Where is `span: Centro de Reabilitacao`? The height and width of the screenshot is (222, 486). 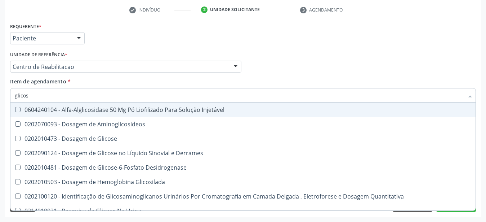
span: Centro de Reabilitacao is located at coordinates (120, 67).